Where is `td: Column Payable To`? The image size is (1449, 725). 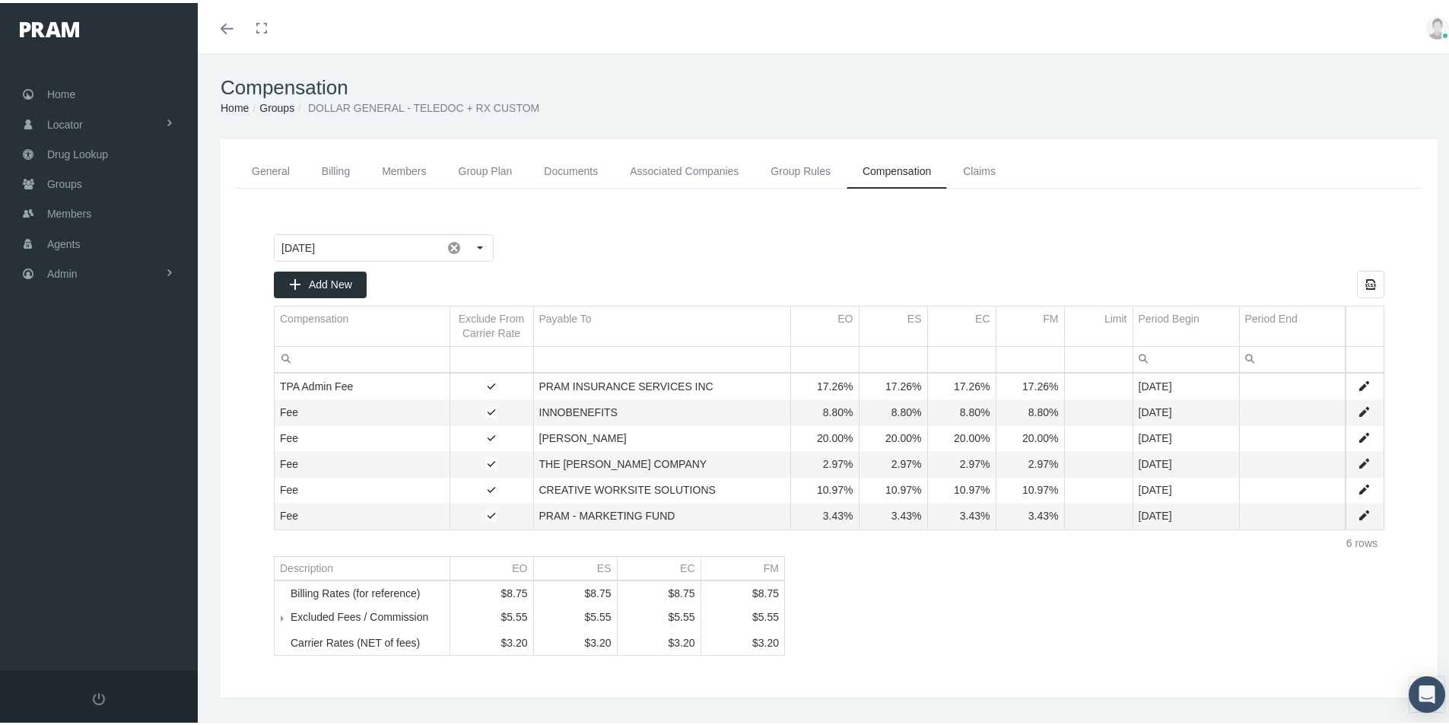
td: Column Payable To is located at coordinates (662, 323).